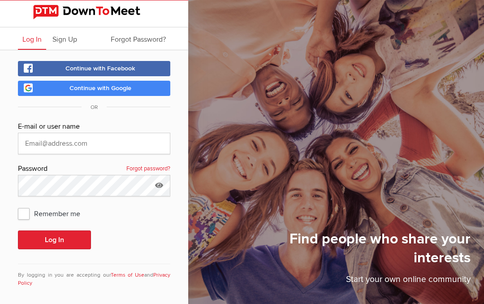 Image resolution: width=484 pixels, height=304 pixels. What do you see at coordinates (32, 39) in the screenshot?
I see `a: Log In` at bounding box center [32, 39].